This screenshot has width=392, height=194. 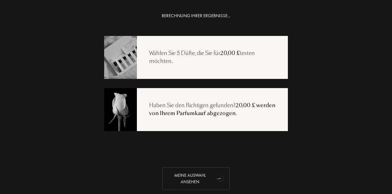 What do you see at coordinates (221, 178) in the screenshot?
I see `div: animation` at bounding box center [221, 178].